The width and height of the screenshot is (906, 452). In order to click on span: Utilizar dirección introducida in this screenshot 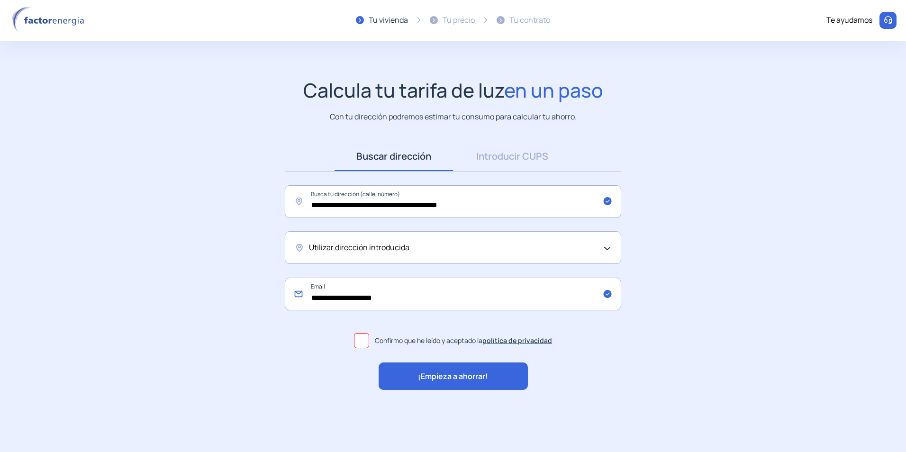, I will do `click(359, 248)`.